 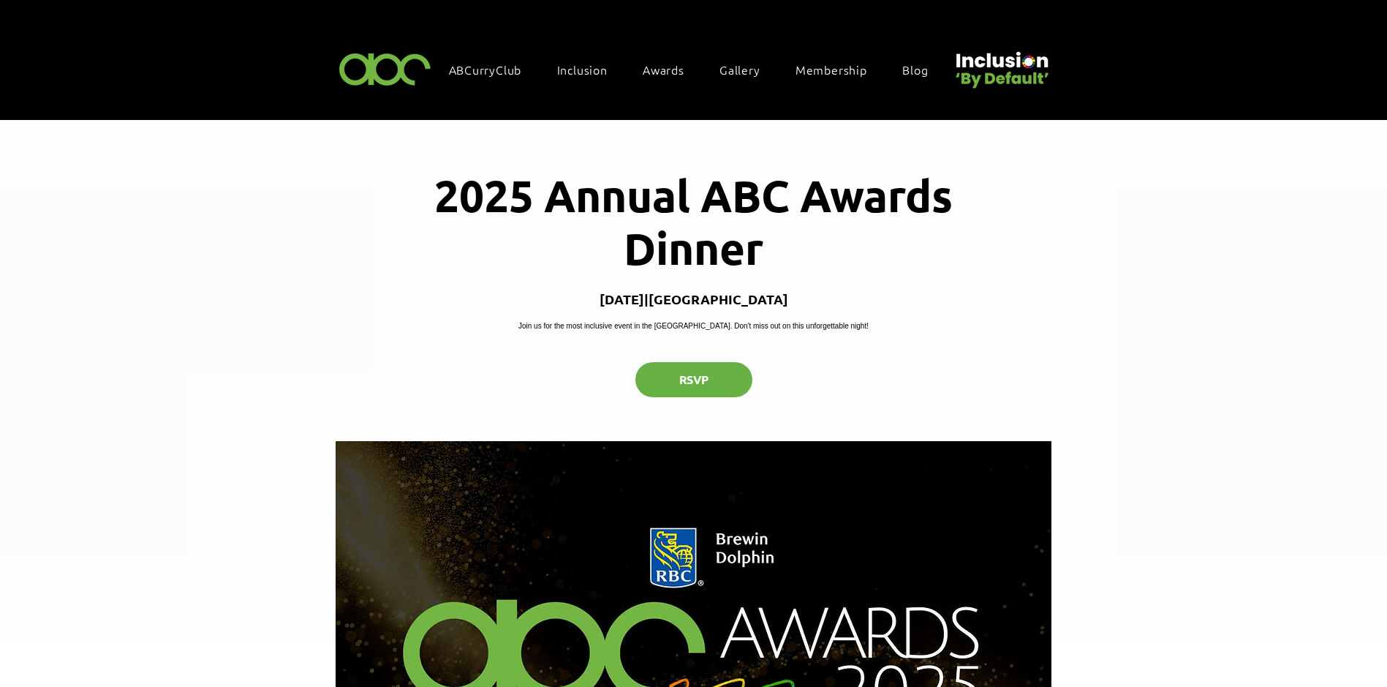 What do you see at coordinates (385, 68) in the screenshot?
I see `img: ABC-Logo-Blank-Background-01-01-2.png` at bounding box center [385, 68].